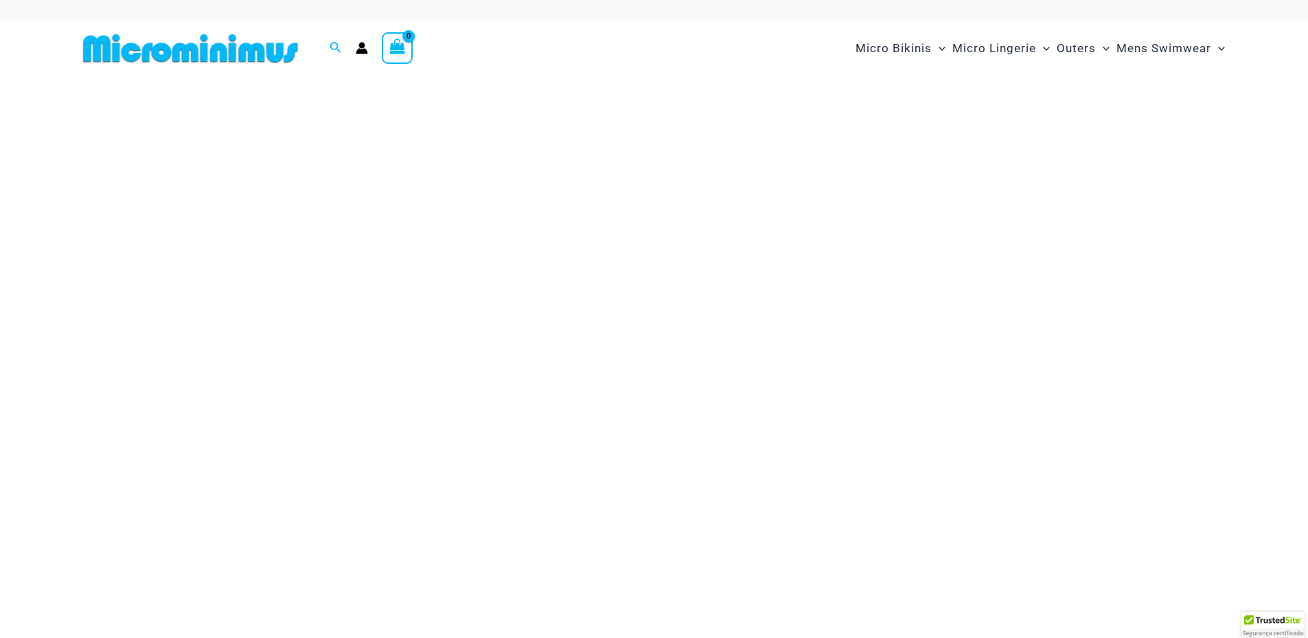  Describe the element at coordinates (1001, 48) in the screenshot. I see `a: Micro LingerieMenu ToggleMenu Toggle` at that location.